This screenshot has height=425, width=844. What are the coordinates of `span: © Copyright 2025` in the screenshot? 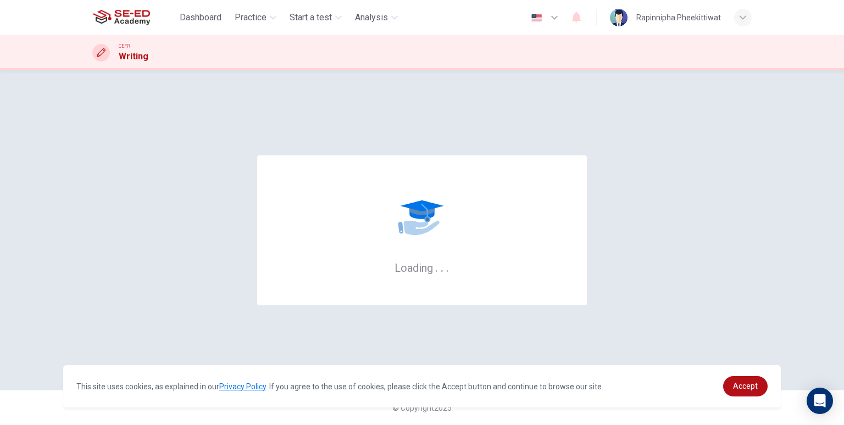 It's located at (422, 408).